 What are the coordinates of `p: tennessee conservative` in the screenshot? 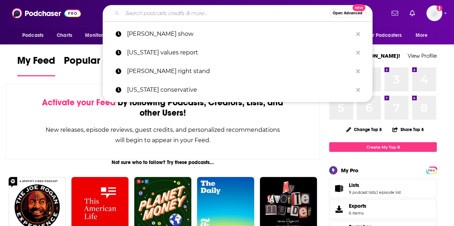 It's located at (240, 90).